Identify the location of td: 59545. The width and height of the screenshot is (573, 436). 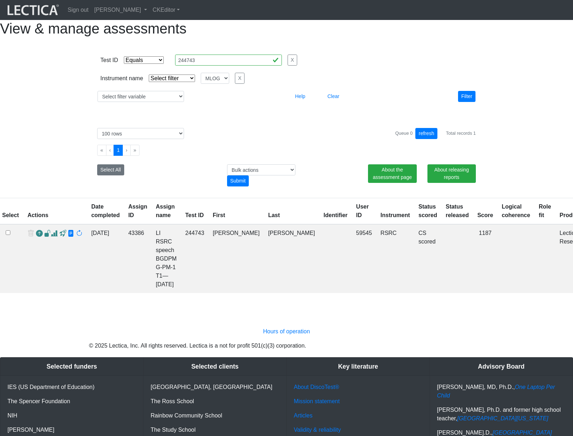
(364, 258).